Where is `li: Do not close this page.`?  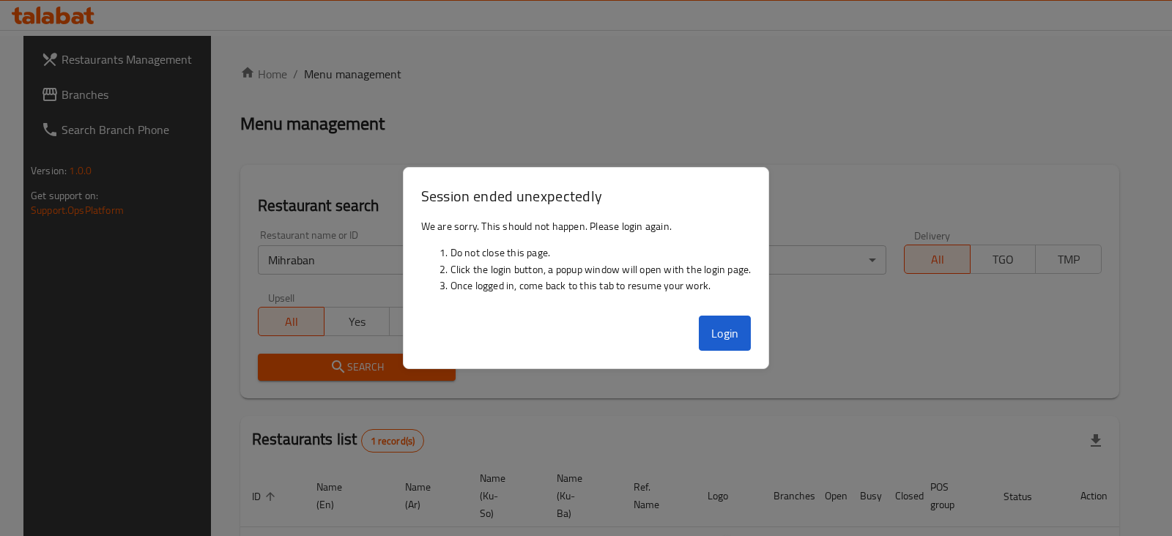
li: Do not close this page. is located at coordinates (600, 253).